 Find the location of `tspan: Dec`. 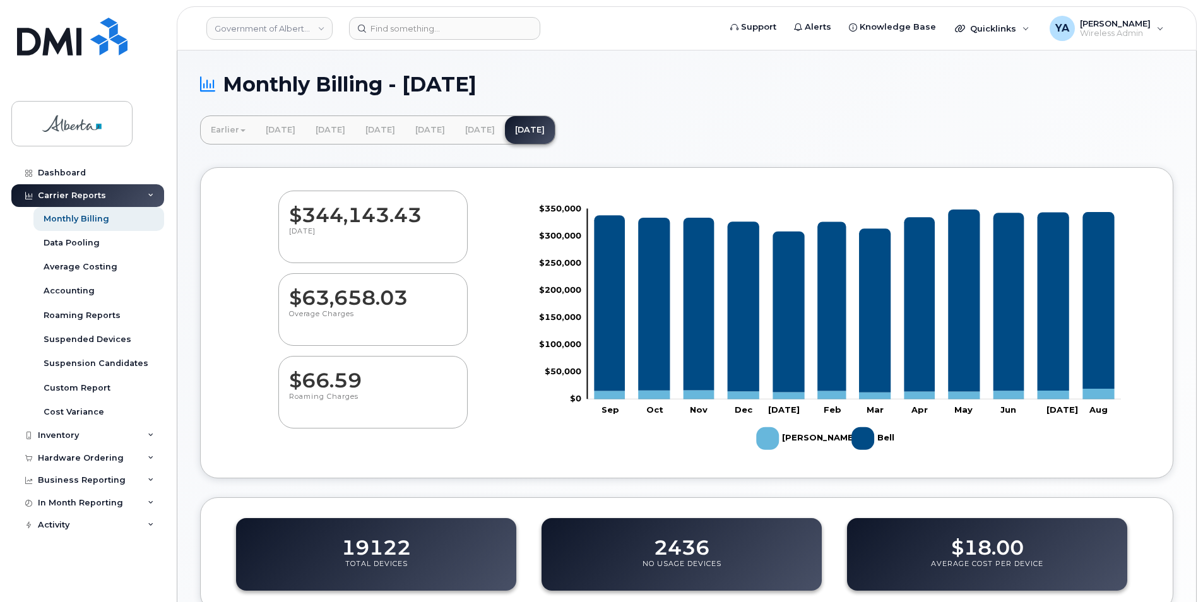

tspan: Dec is located at coordinates (743, 410).